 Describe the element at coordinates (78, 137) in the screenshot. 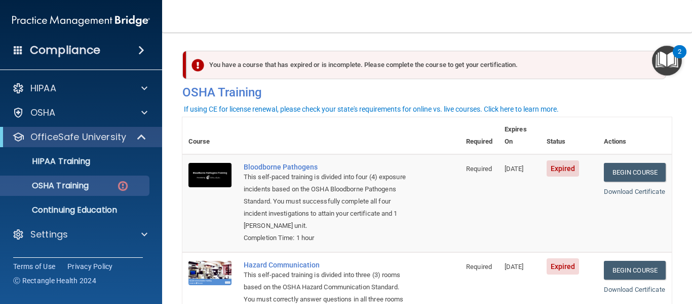

I see `p: OfficeSafe University` at that location.